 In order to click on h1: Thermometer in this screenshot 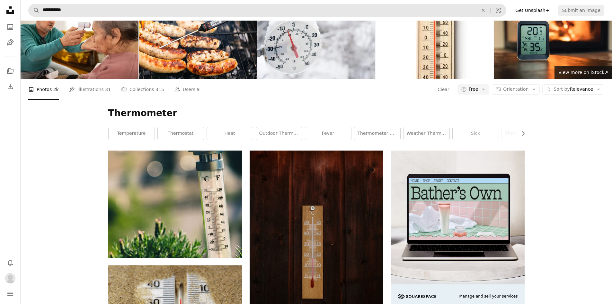, I will do `click(316, 113)`.